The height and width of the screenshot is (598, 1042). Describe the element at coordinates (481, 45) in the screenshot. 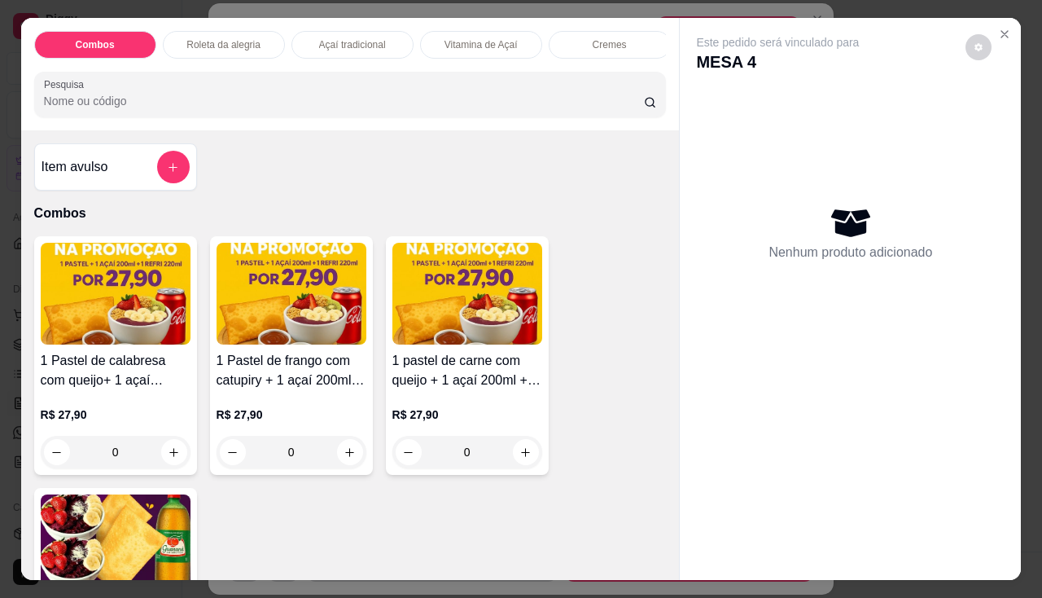

I see `p: Vitamina de Açaí` at that location.